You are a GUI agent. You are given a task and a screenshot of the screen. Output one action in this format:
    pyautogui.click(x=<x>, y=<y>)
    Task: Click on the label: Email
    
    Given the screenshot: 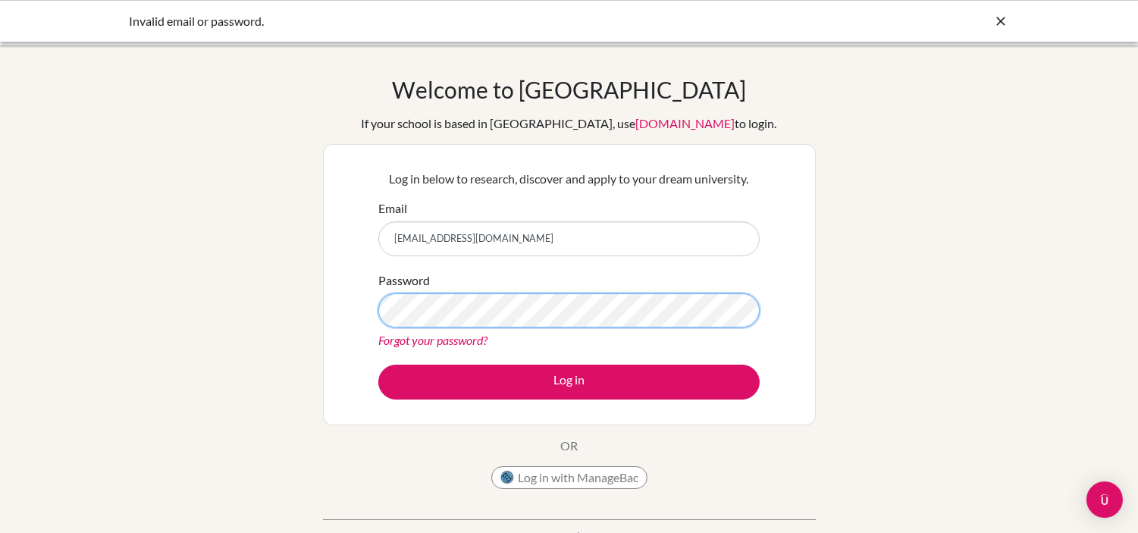 What is the action you would take?
    pyautogui.click(x=393, y=209)
    